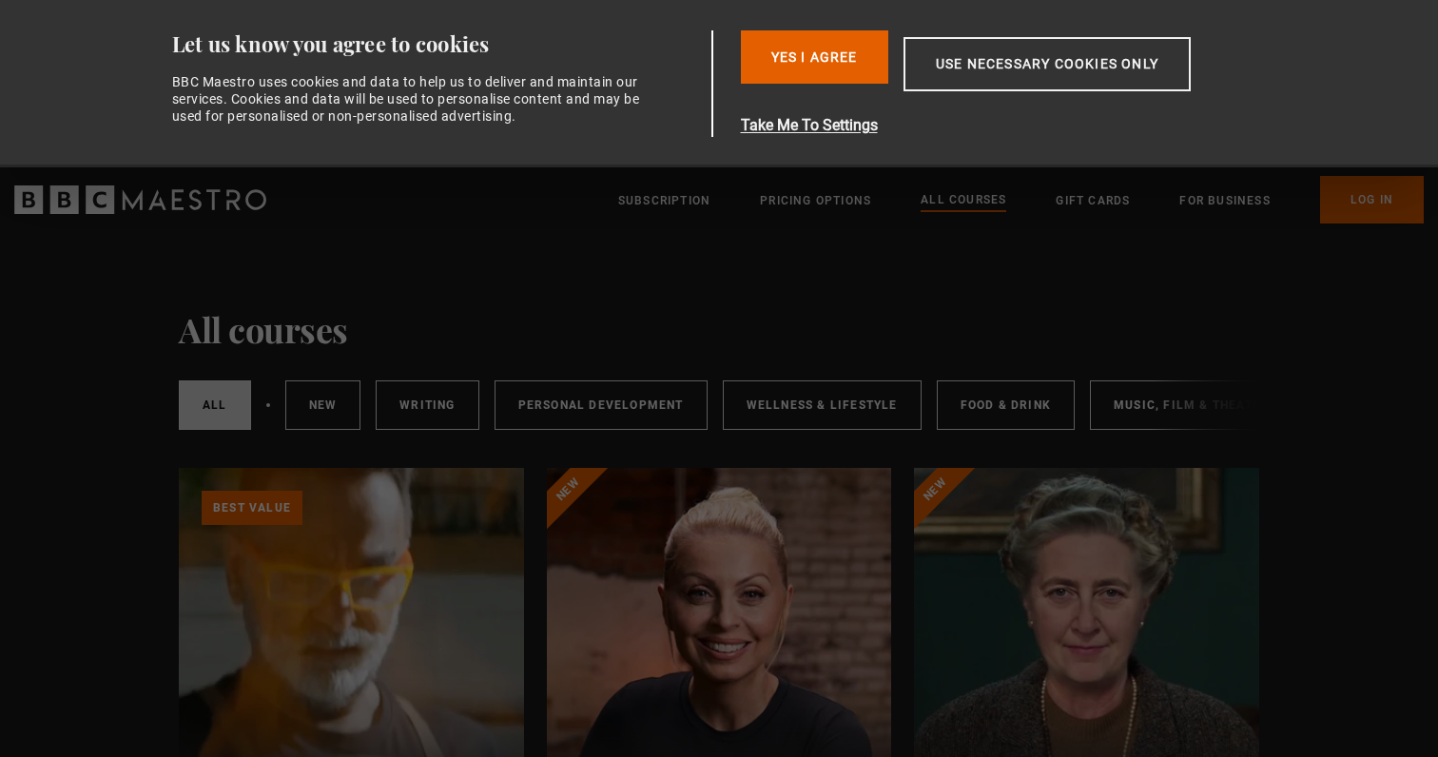 This screenshot has height=757, width=1438. I want to click on button: Use necessary cookies only, so click(1047, 64).